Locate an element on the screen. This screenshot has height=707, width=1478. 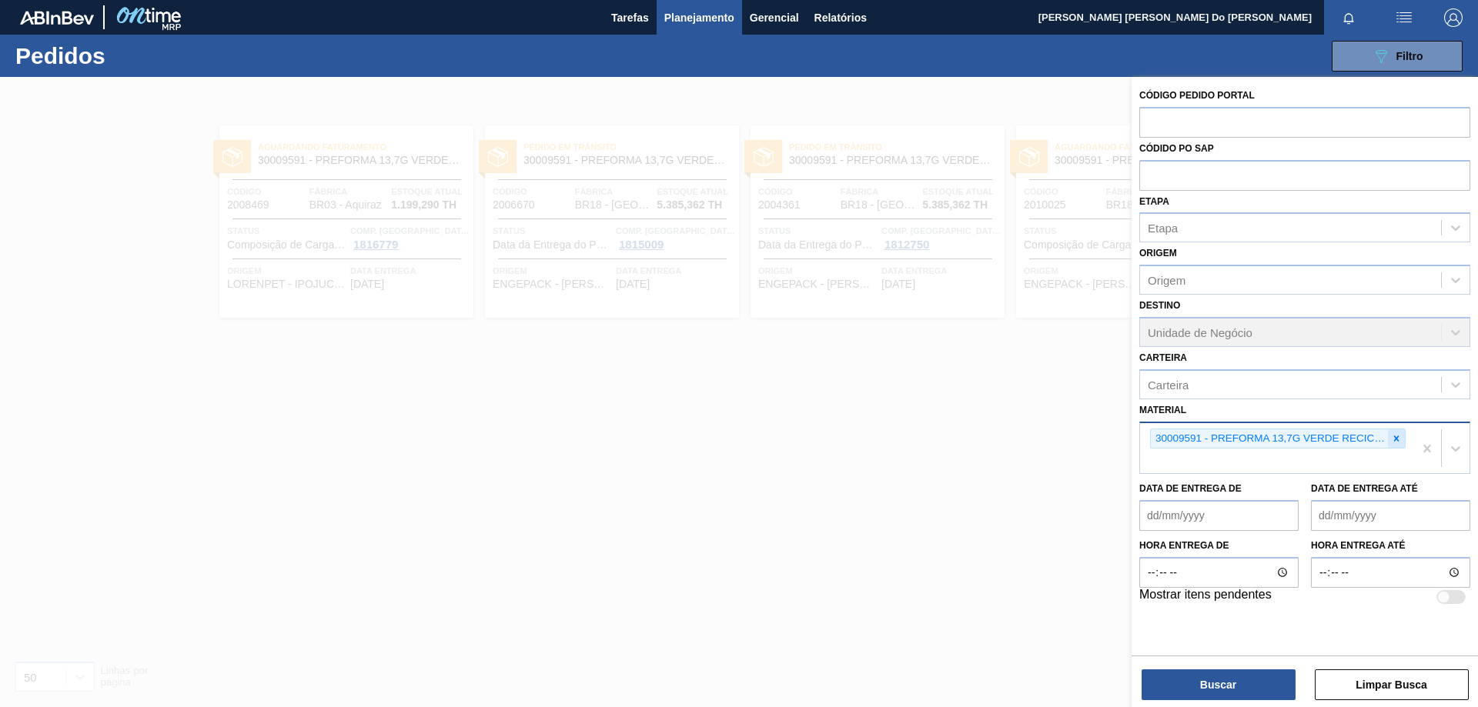
label: Códido PO SAP is located at coordinates (1176, 149).